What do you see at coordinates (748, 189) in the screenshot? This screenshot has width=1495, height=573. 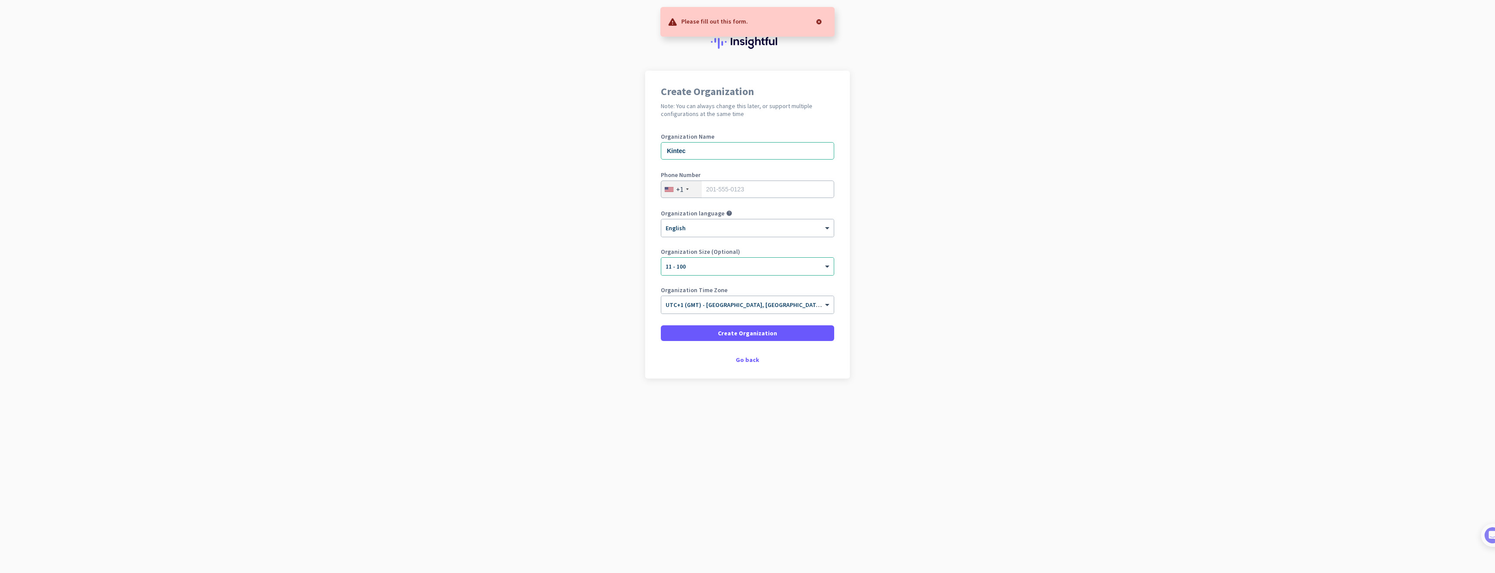 I see `input: 201-555-0123` at bounding box center [748, 189].